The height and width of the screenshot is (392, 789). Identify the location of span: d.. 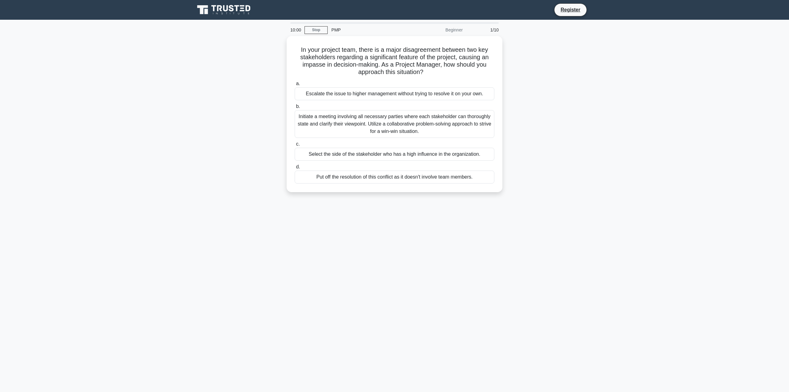
(298, 166).